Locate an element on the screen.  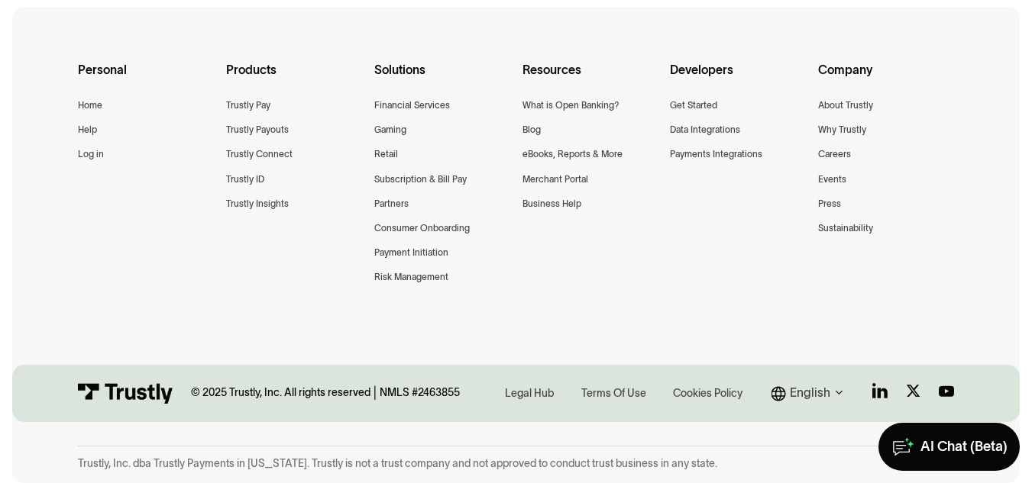
a: Gaming is located at coordinates (390, 130).